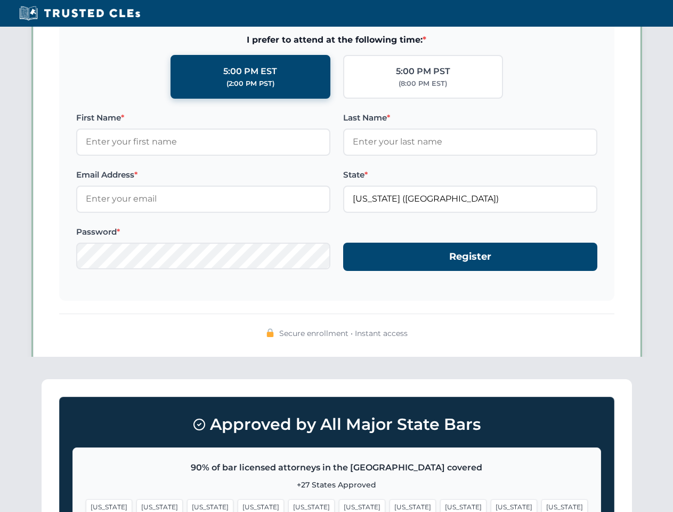 The image size is (673, 512). Describe the element at coordinates (470, 118) in the screenshot. I see `label: Last Name` at that location.